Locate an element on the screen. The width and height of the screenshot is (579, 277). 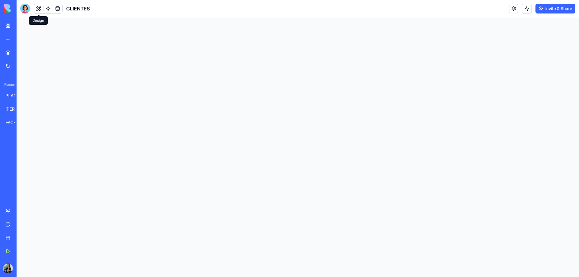
img: logo is located at coordinates (23, 9).